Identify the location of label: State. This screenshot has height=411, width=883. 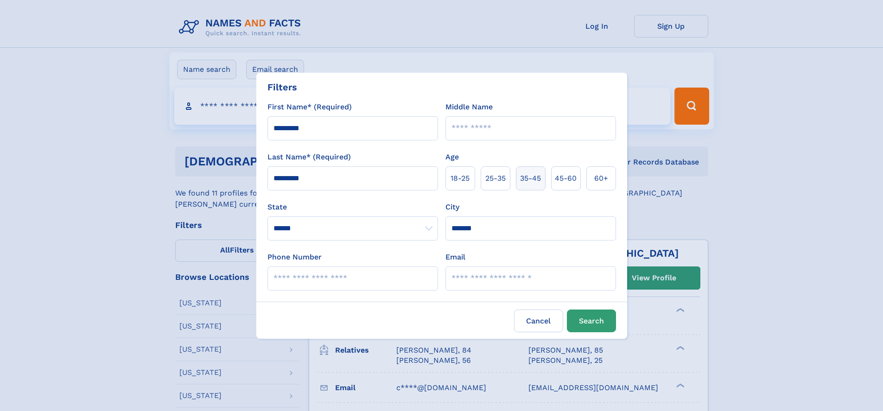
(353, 207).